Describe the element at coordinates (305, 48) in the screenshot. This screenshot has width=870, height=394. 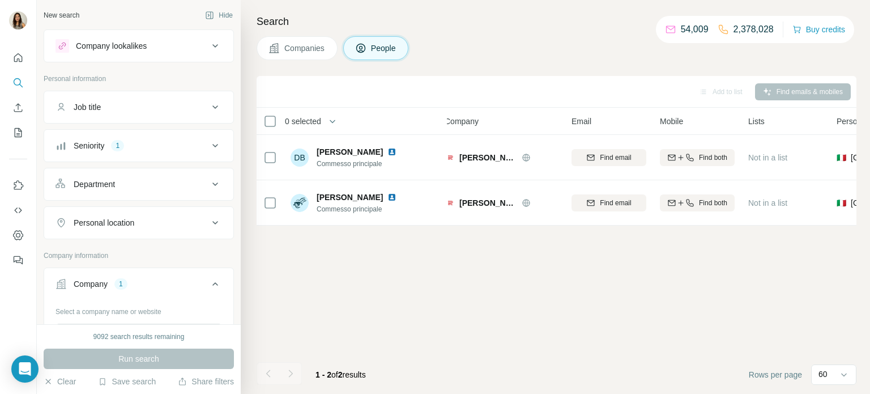
I see `span: Companies` at that location.